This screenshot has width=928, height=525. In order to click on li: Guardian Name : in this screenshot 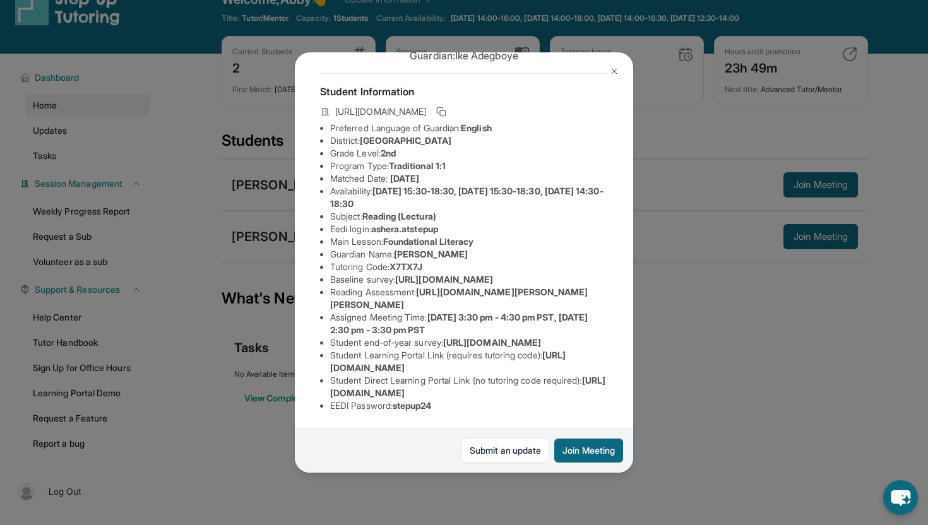, I will do `click(469, 254)`.